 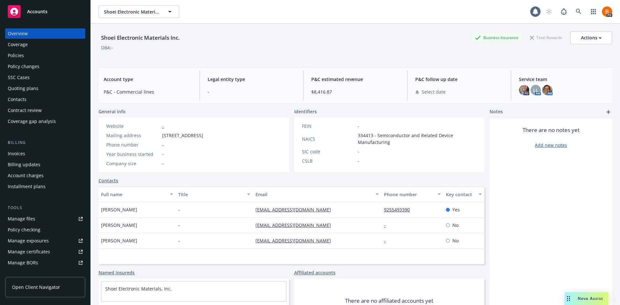 What do you see at coordinates (45, 154) in the screenshot?
I see `a: Invoices` at bounding box center [45, 154].